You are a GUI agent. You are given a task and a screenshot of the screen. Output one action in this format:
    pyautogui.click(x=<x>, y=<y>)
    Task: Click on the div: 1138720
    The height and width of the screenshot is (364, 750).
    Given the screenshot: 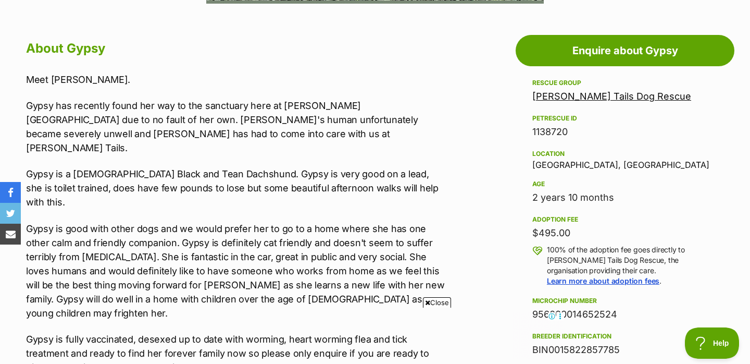 What is the action you would take?
    pyautogui.click(x=625, y=132)
    